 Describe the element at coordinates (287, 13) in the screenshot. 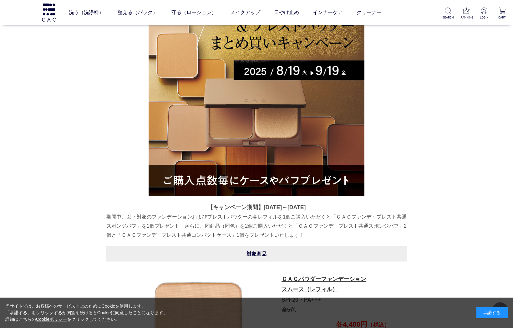

I see `a: 日やけ止め` at that location.